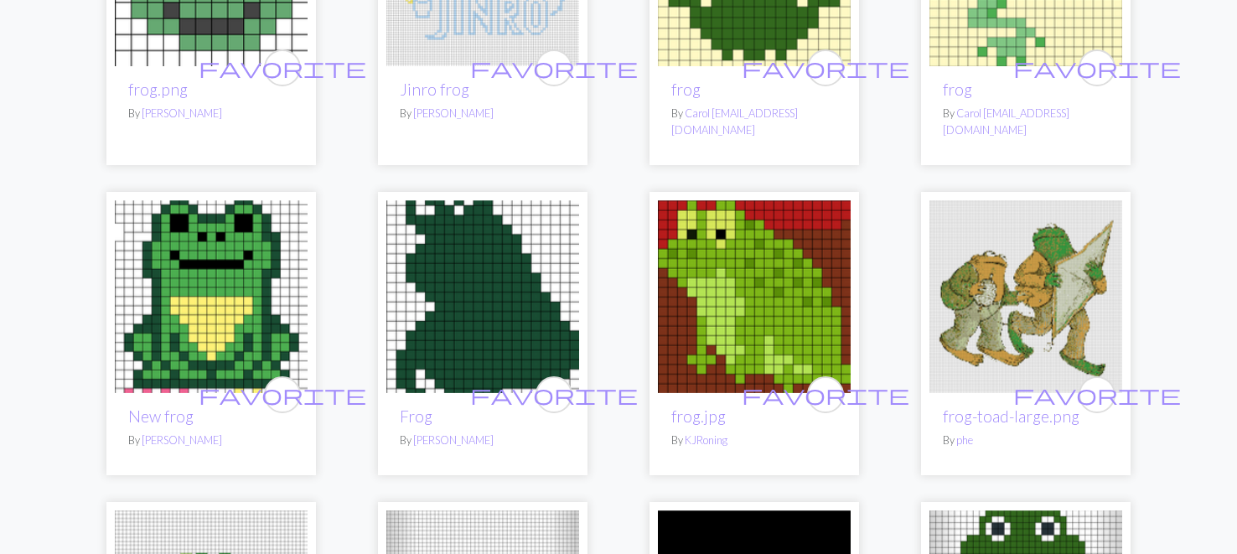  I want to click on img: frog.jpg, so click(754, 297).